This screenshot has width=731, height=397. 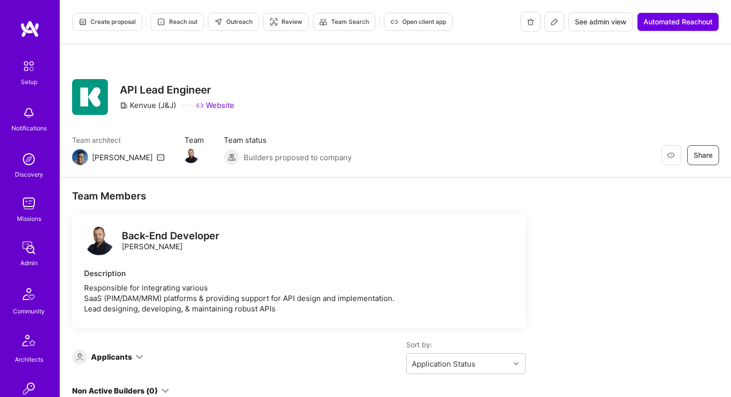 What do you see at coordinates (191, 156) in the screenshot?
I see `img: Team Member Avatar` at bounding box center [191, 156].